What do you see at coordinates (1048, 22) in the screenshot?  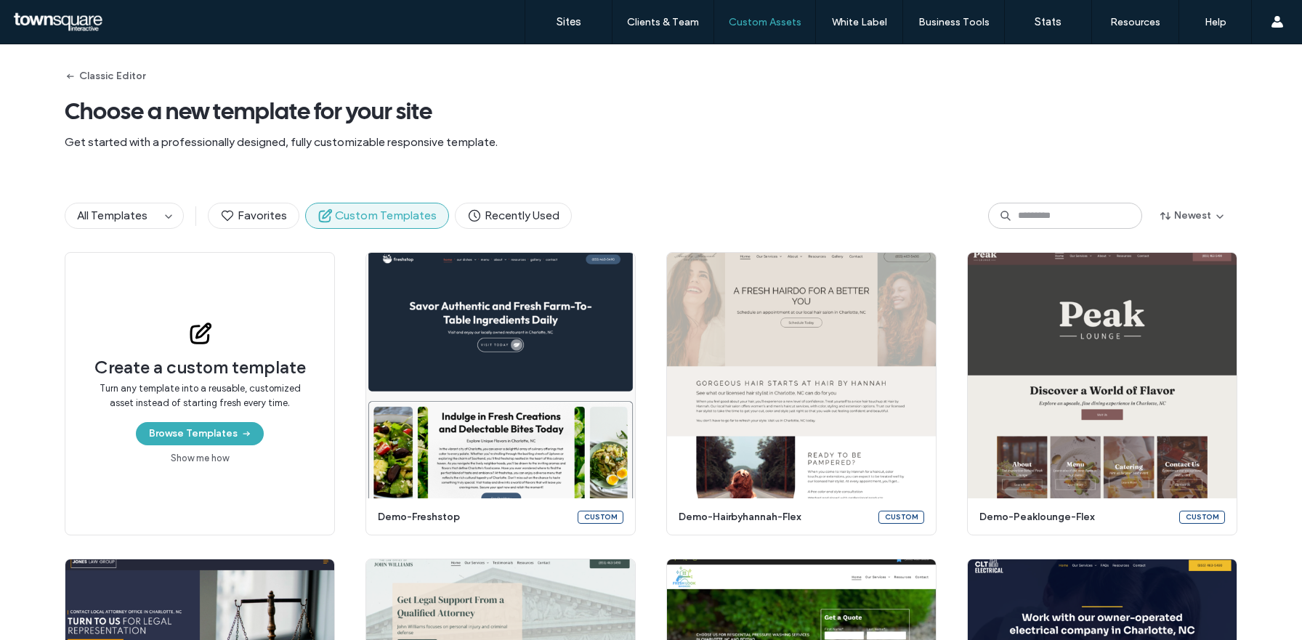 I see `label: Stats` at bounding box center [1048, 22].